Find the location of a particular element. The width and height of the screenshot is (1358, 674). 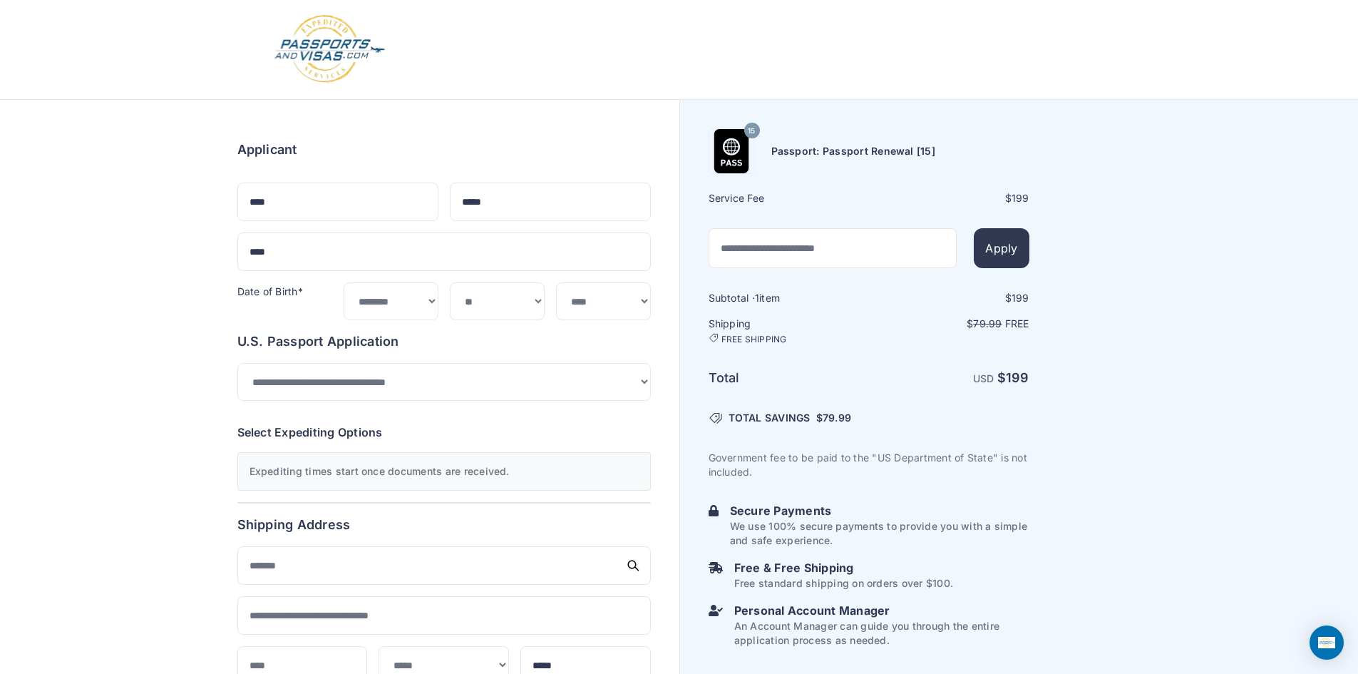

p: Government fee to be paid to the "US Department of State" is not included. is located at coordinates (869, 465).